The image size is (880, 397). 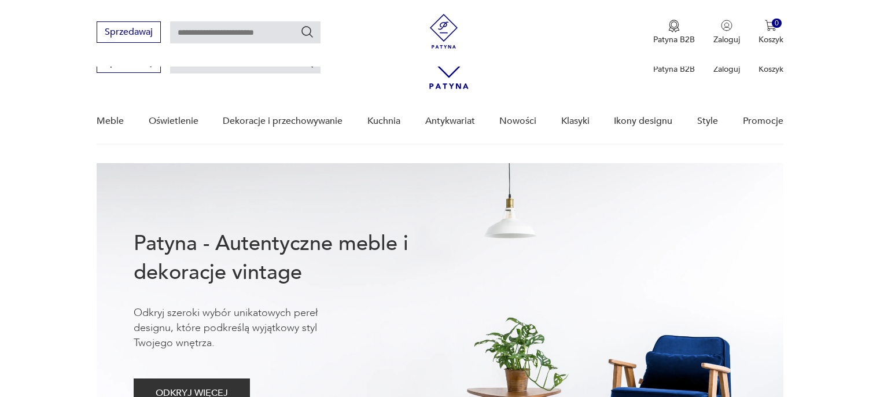 What do you see at coordinates (244, 328) in the screenshot?
I see `p: Odkryj szeroki wybór unikatowych pereł designu, które podkreślą wyjątkowy styl Twojego wnętrza.` at bounding box center [244, 328].